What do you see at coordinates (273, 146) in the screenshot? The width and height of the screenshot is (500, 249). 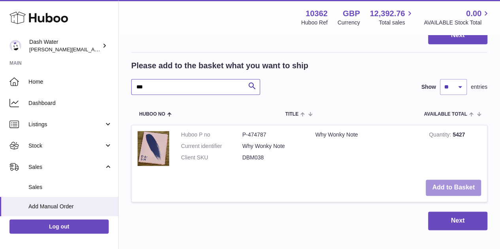 I see `dd: Why Wonky Note` at bounding box center [273, 146].